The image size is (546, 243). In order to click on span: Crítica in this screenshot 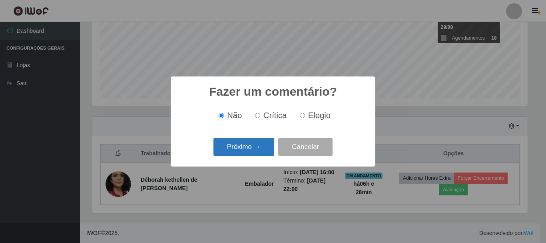, I will do `click(275, 115)`.